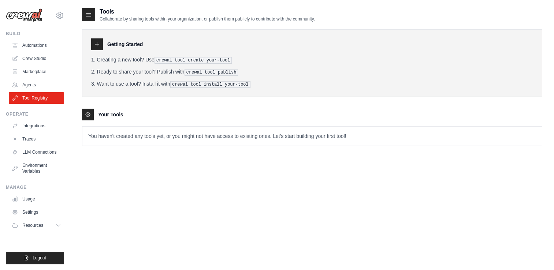  Describe the element at coordinates (36, 98) in the screenshot. I see `a: Tool Registry` at that location.